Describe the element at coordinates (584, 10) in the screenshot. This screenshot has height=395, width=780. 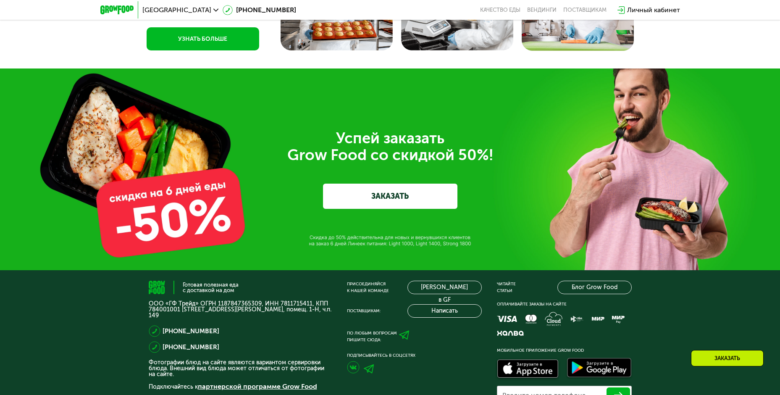
I see `div: поставщикам` at that location.